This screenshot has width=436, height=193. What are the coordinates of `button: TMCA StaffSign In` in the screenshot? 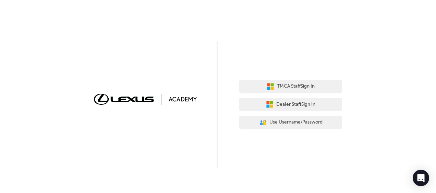 It's located at (291, 87).